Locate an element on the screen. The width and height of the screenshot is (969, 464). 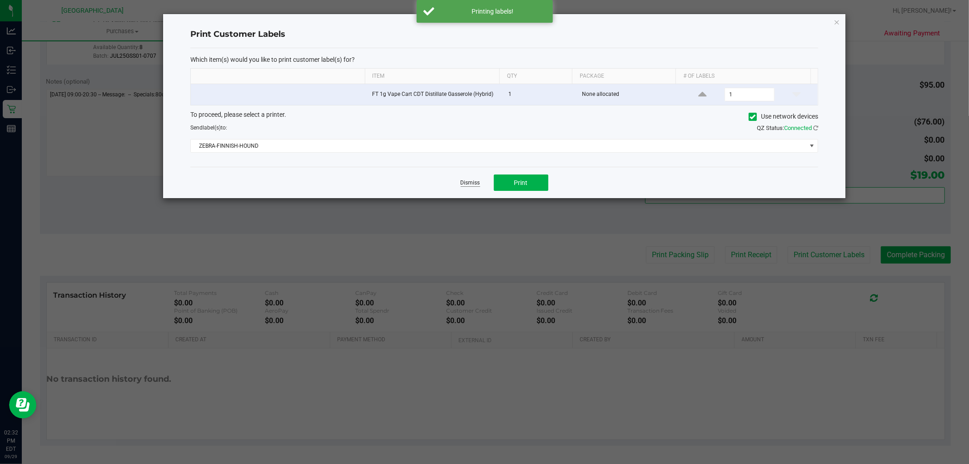
a: Dismiss is located at coordinates (470, 183).